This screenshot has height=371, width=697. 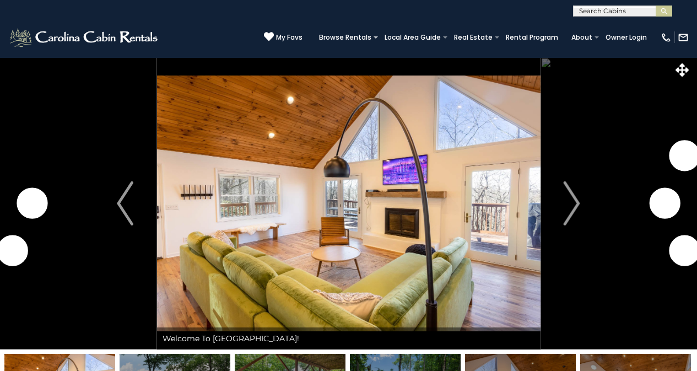 What do you see at coordinates (413, 37) in the screenshot?
I see `a: Local Area Guide` at bounding box center [413, 37].